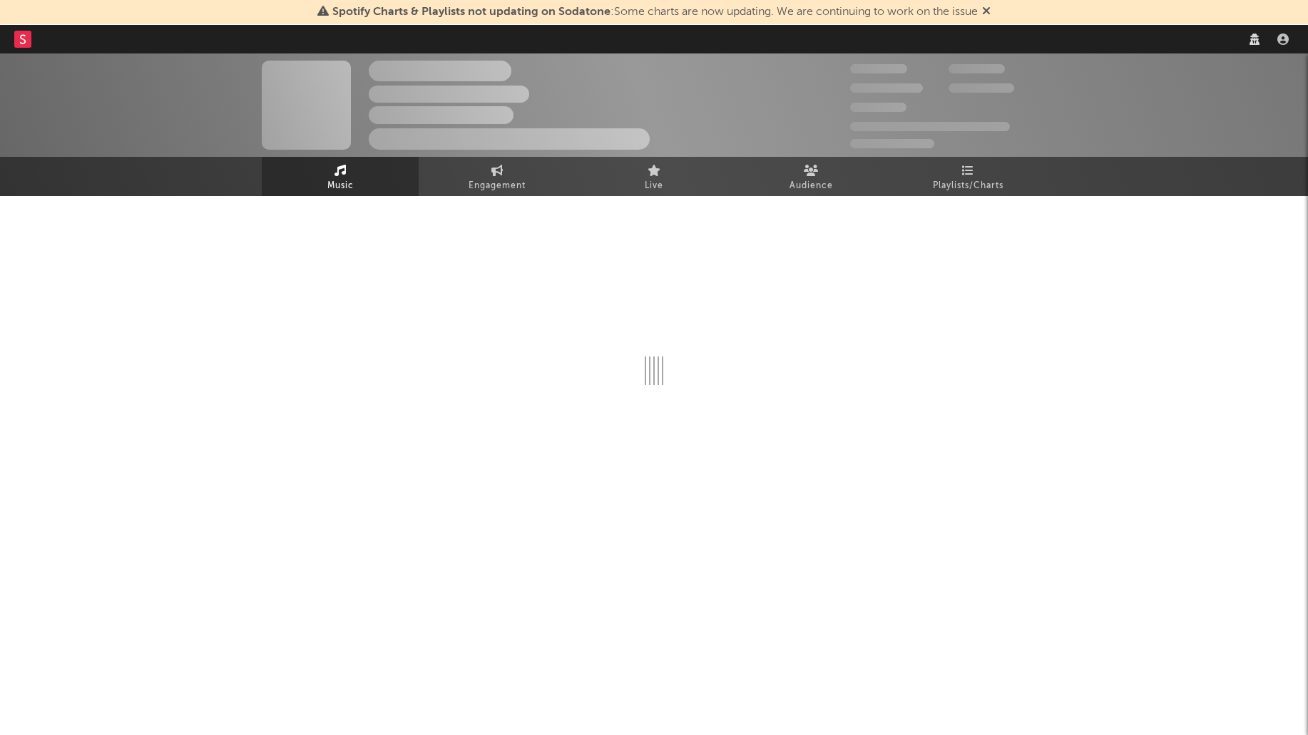  What do you see at coordinates (811, 176) in the screenshot?
I see `a: Audience` at bounding box center [811, 176].